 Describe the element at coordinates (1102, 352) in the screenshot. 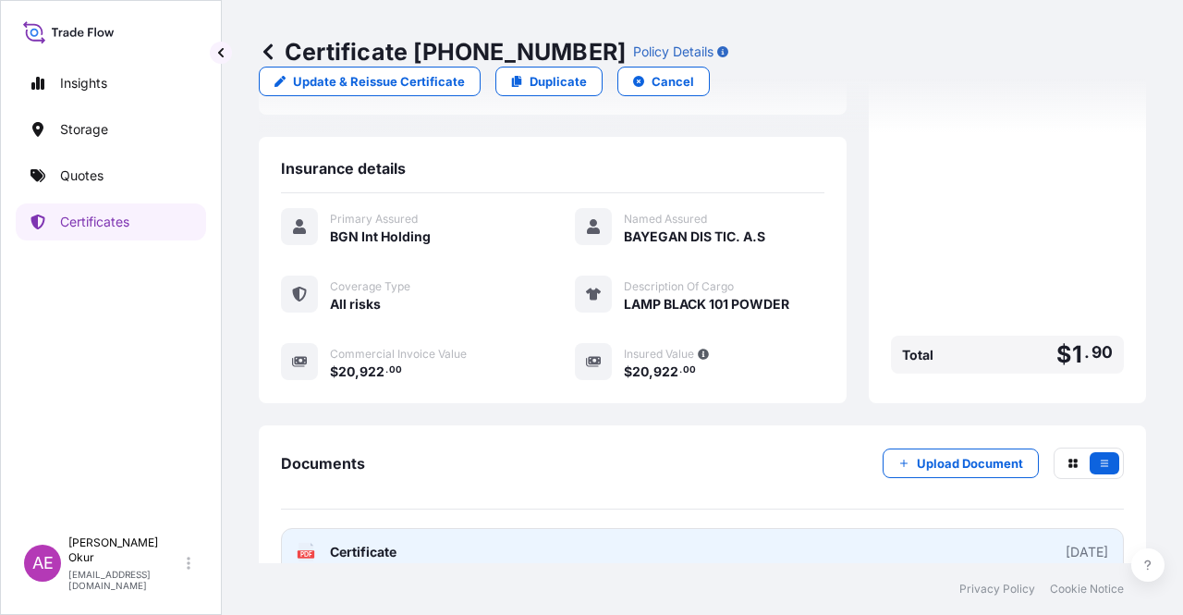

I see `span: 90` at that location.